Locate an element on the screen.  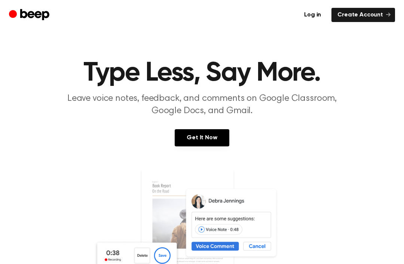
a: Log in is located at coordinates (312, 15).